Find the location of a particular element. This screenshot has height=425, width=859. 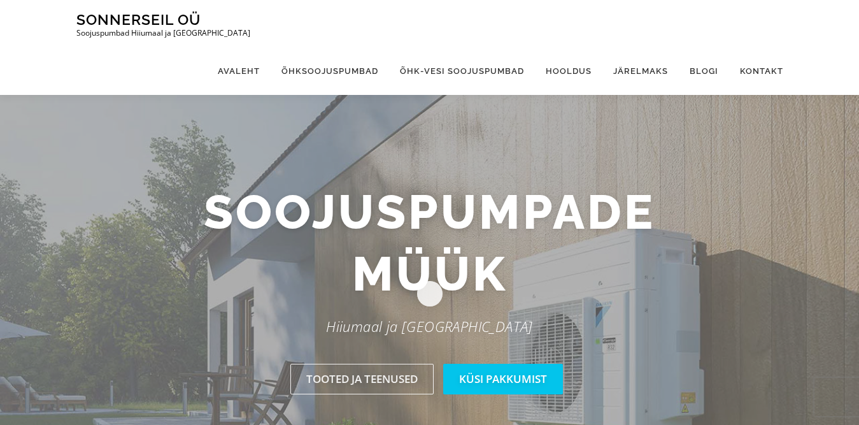

a: Tooted ja teenused is located at coordinates (362, 378).